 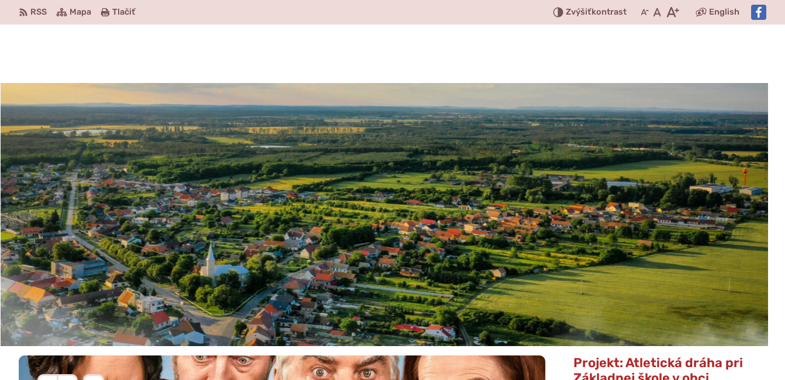 I want to click on span: kontrast, so click(x=596, y=12).